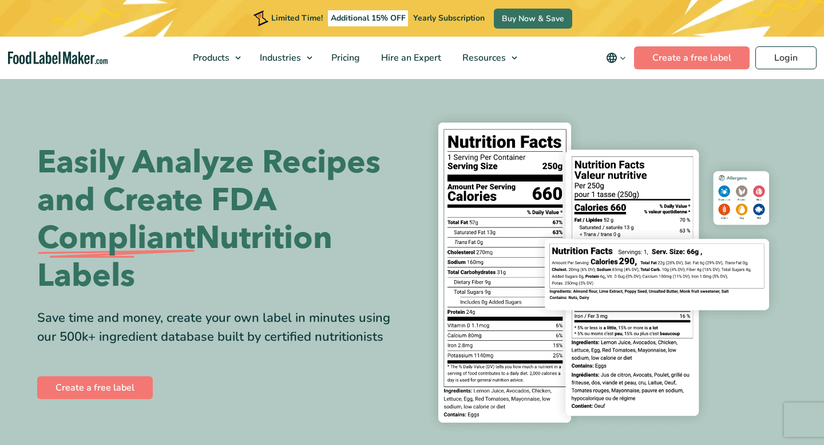 Image resolution: width=824 pixels, height=445 pixels. I want to click on h1: Easily Analyze Recipes and Create FDA Nutrition Labels, so click(220, 219).